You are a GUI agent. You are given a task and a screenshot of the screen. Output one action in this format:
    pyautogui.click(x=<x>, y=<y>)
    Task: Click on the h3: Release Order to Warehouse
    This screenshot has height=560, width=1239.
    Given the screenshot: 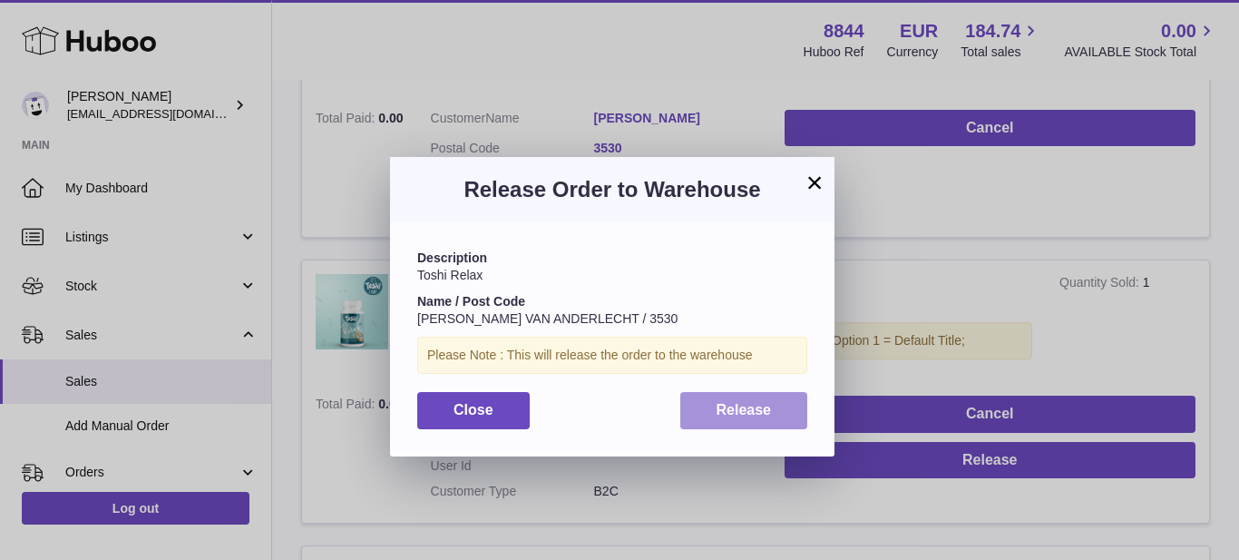 What is the action you would take?
    pyautogui.click(x=612, y=190)
    